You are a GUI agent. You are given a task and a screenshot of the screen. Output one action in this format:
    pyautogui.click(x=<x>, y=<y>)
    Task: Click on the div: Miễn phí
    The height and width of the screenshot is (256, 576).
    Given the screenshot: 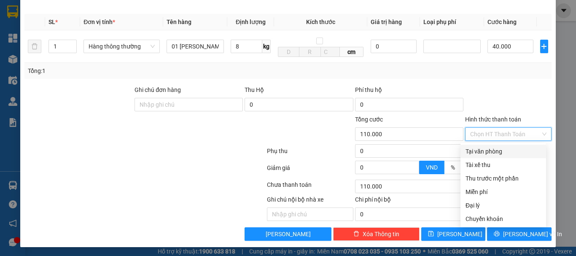 What is the action you would take?
    pyautogui.click(x=503, y=192)
    